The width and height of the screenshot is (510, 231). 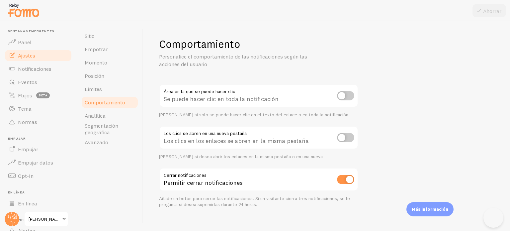 I want to click on font: Ajustes, so click(x=27, y=55).